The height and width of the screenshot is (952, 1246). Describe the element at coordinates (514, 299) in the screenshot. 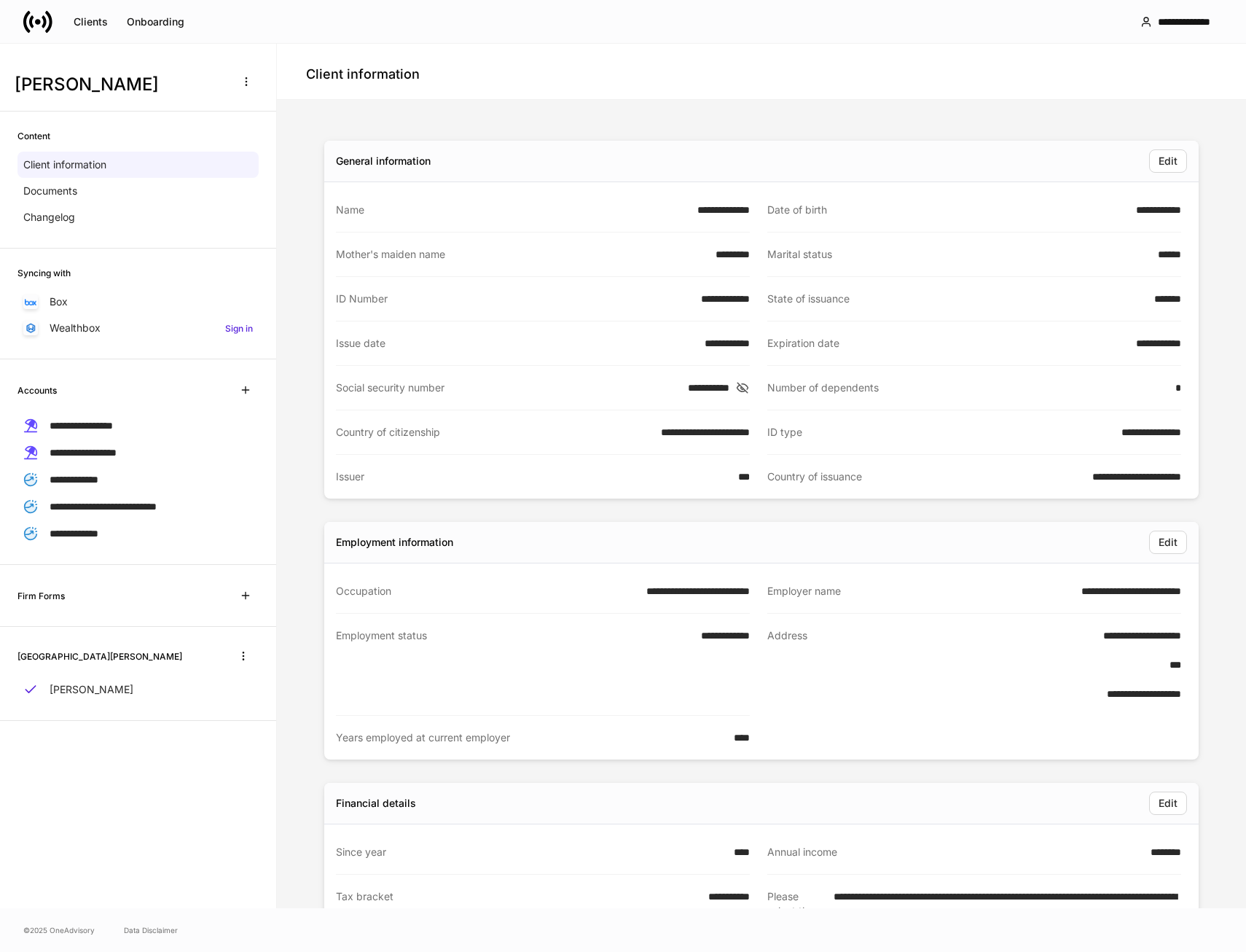

I see `div: ID Number` at that location.